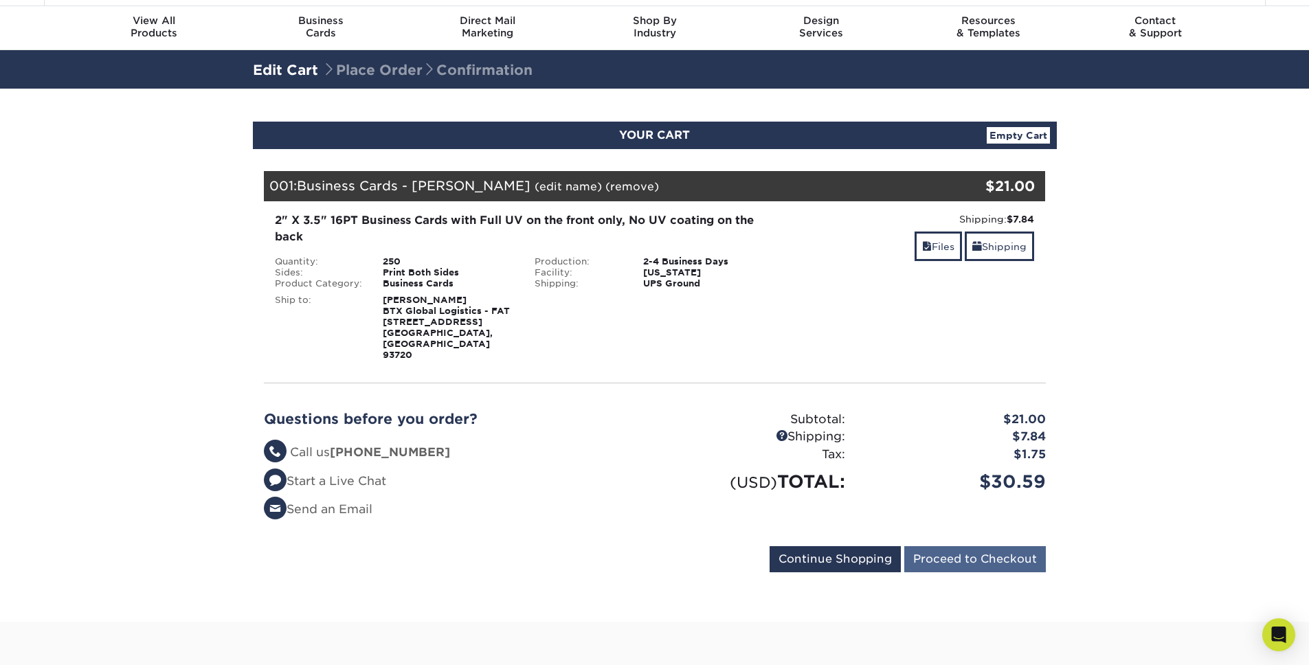 The width and height of the screenshot is (1309, 665). Describe the element at coordinates (835, 559) in the screenshot. I see `input: Continue Shopping` at that location.